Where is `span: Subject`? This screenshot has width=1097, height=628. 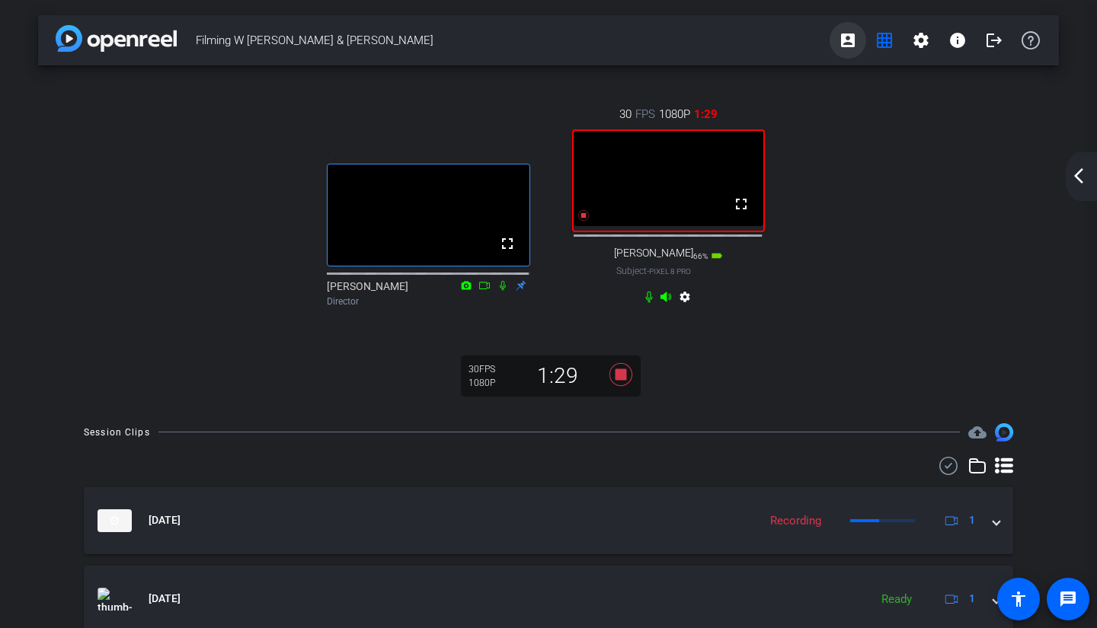 span: Subject is located at coordinates (654, 271).